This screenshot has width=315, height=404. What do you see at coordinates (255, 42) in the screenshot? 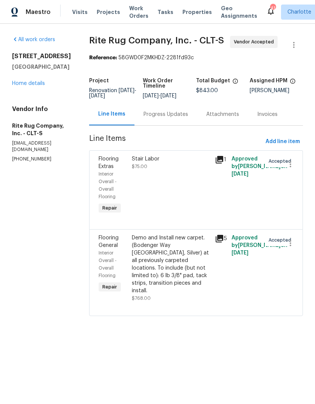
I see `span: Vendor Accepted` at bounding box center [255, 42].